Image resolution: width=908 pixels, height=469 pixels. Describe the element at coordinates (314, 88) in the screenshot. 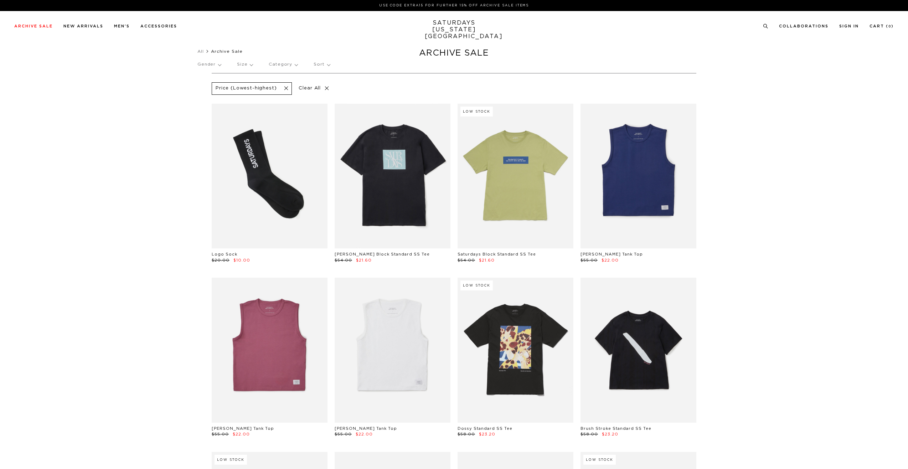

I see `p: Clear All` at that location.